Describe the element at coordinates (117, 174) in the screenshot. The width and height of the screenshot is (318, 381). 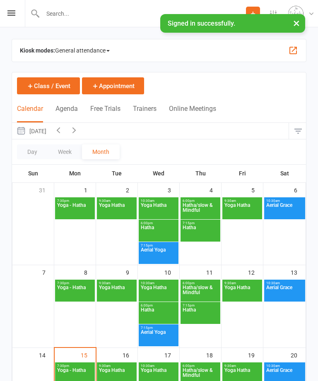
I see `th: Tue` at that location.